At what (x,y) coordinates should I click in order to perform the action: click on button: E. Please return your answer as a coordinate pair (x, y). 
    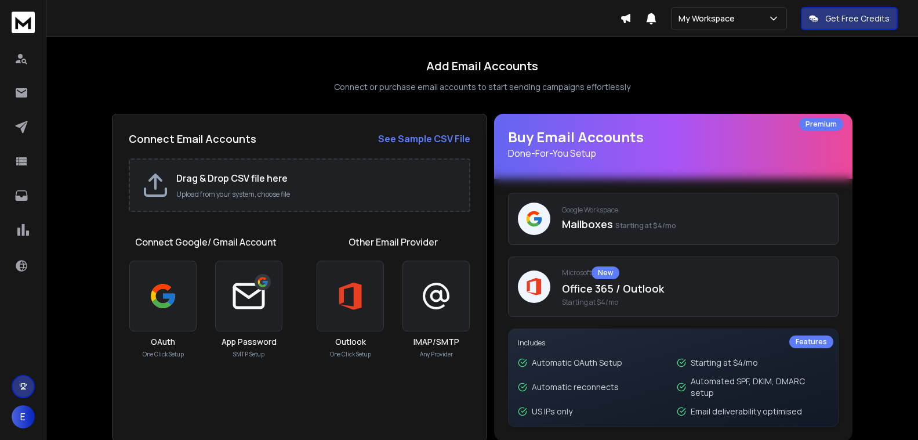
    Looking at the image, I should click on (23, 417).